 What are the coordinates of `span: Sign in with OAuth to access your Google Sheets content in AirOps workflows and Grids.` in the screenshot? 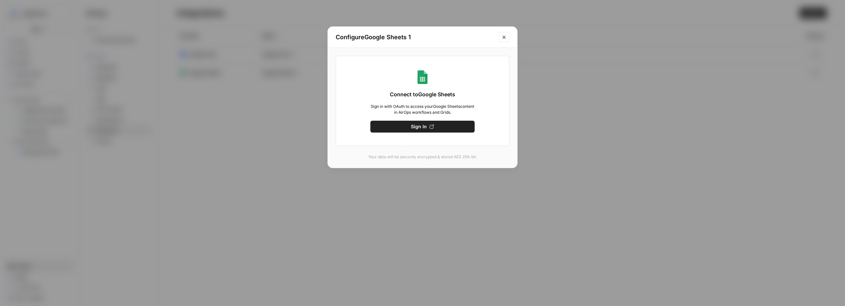 It's located at (423, 110).